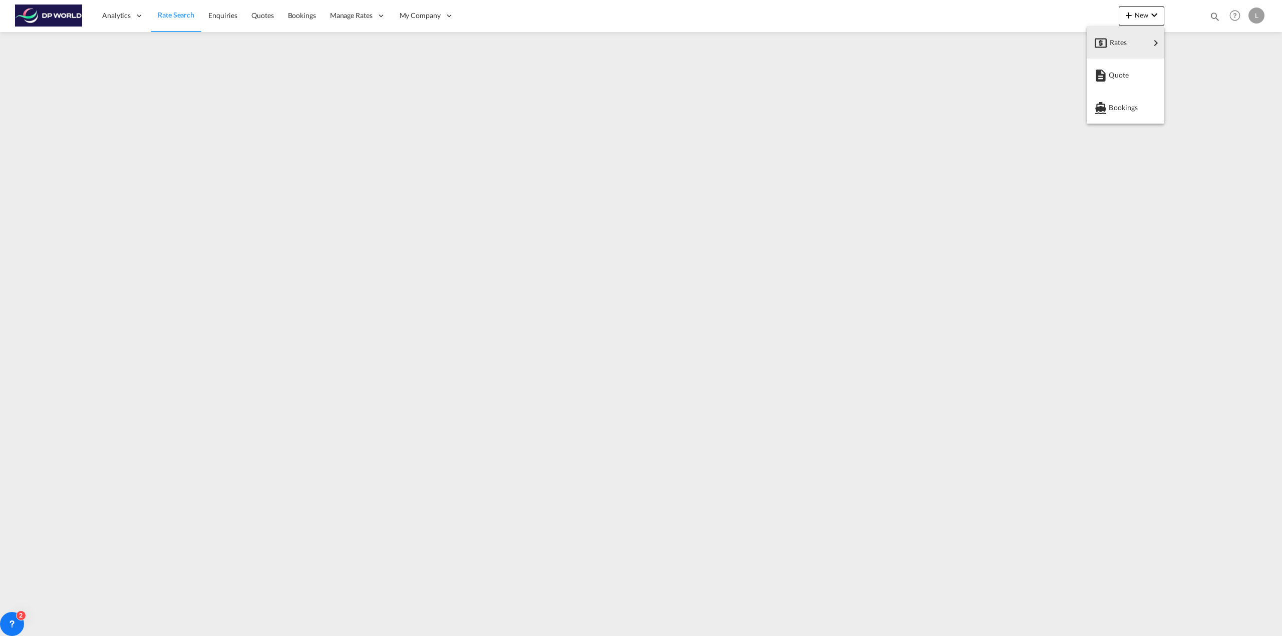 This screenshot has height=636, width=1282. Describe the element at coordinates (1115, 43) in the screenshot. I see `span: Rates` at that location.